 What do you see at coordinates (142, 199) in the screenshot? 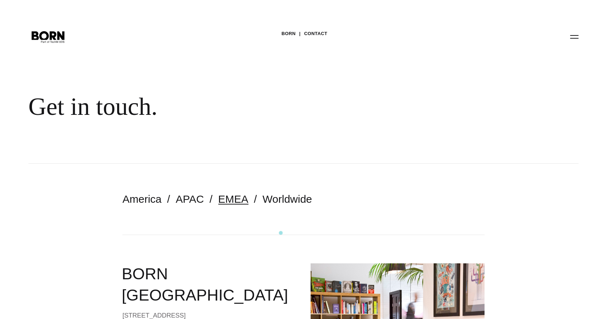
I see `a: America` at bounding box center [142, 199].